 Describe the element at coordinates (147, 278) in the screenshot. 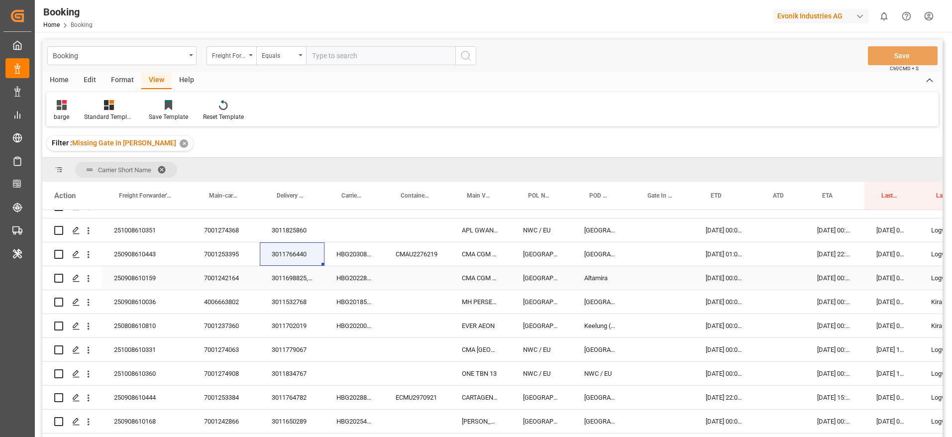

I see `div: 250908610159` at that location.